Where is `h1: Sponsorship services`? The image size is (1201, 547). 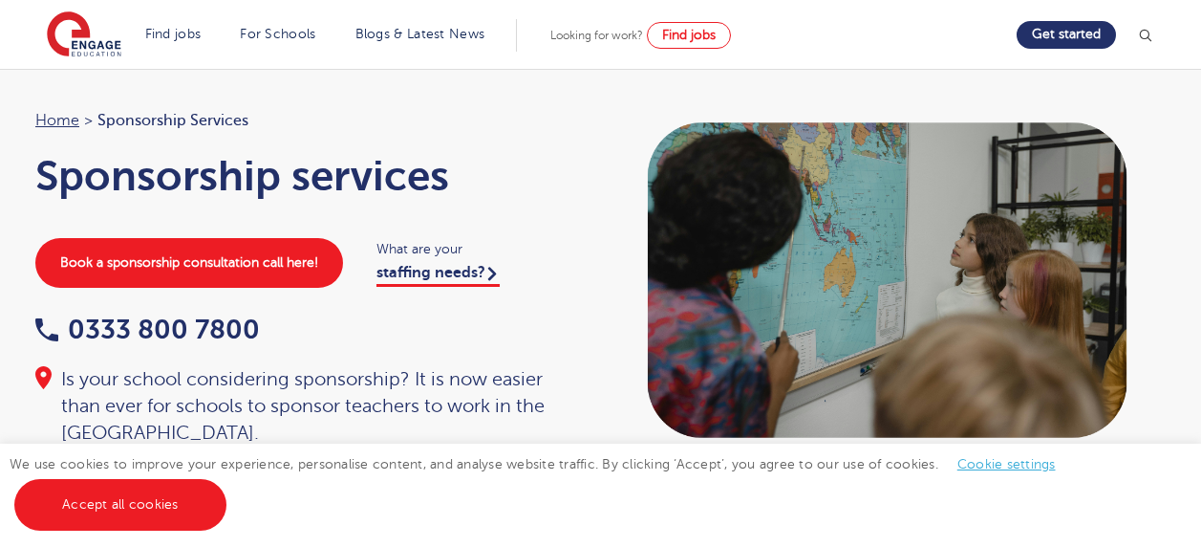
h1: Sponsorship services is located at coordinates (309, 176).